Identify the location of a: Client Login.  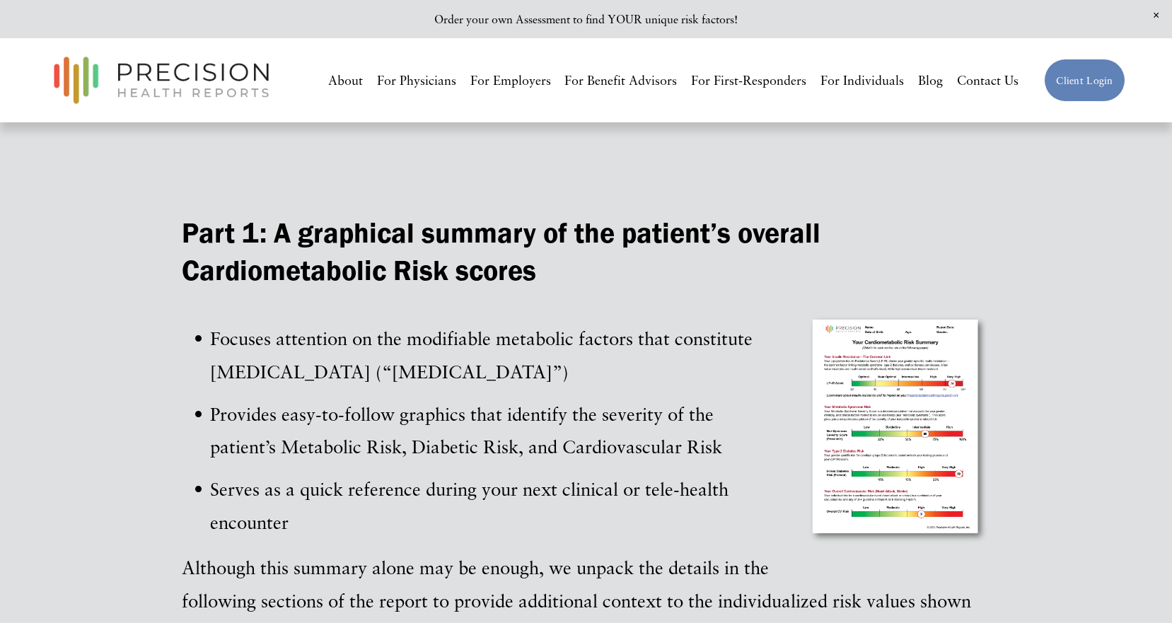
(1084, 80).